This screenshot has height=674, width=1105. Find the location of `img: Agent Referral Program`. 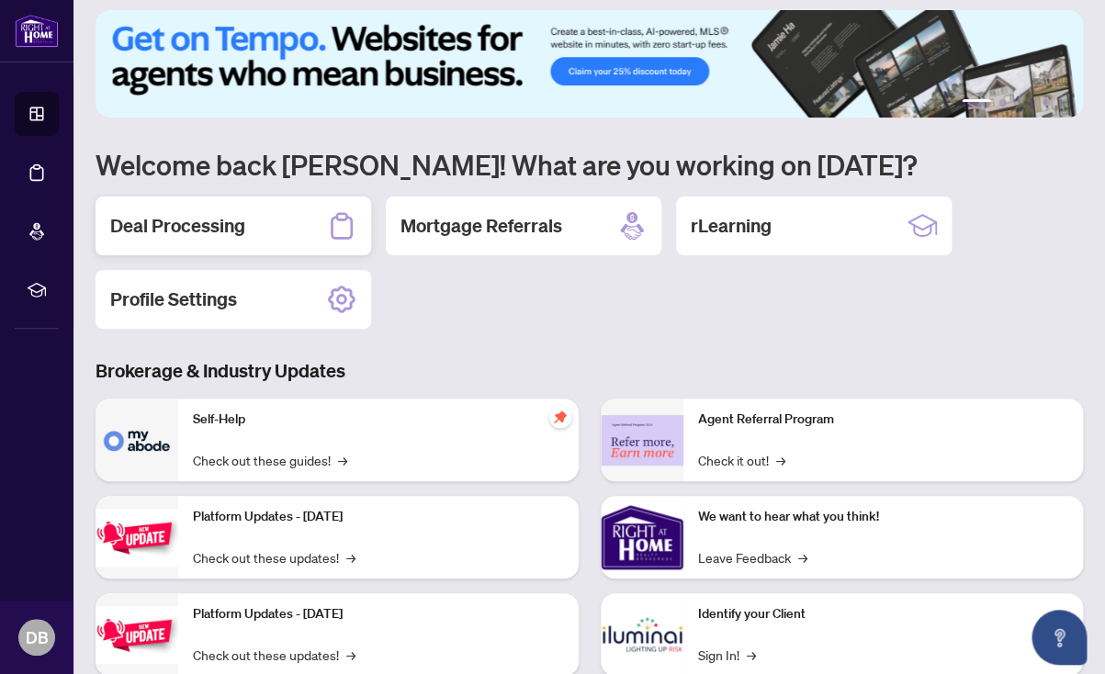

img: Agent Referral Program is located at coordinates (642, 440).